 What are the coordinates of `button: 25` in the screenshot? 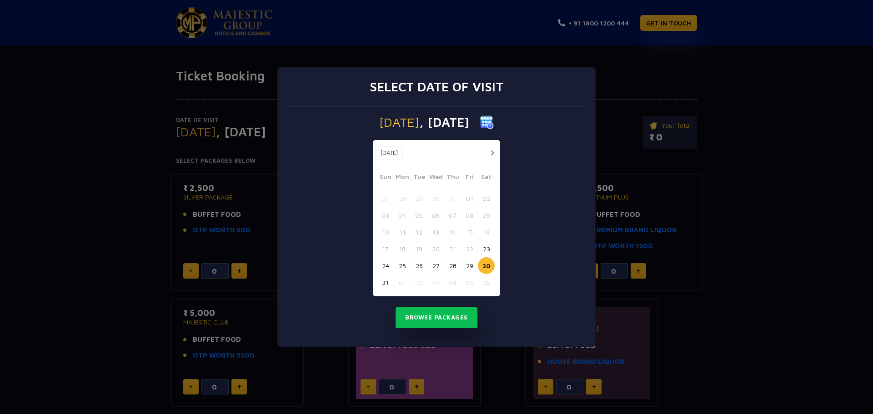 It's located at (402, 265).